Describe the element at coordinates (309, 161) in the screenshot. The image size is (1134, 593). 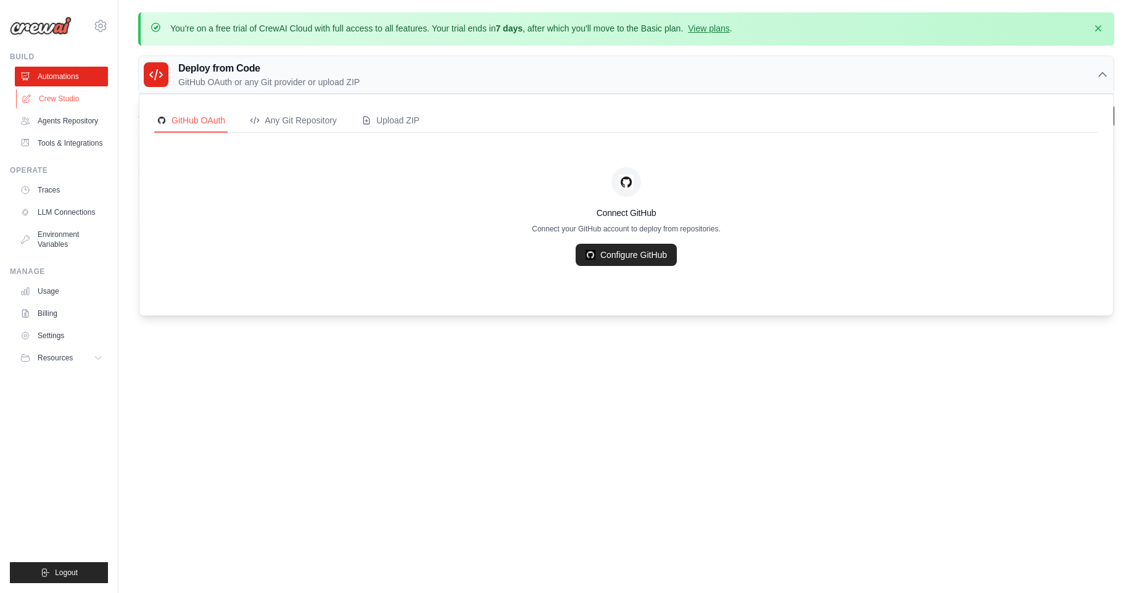
I see `th: Crew` at that location.